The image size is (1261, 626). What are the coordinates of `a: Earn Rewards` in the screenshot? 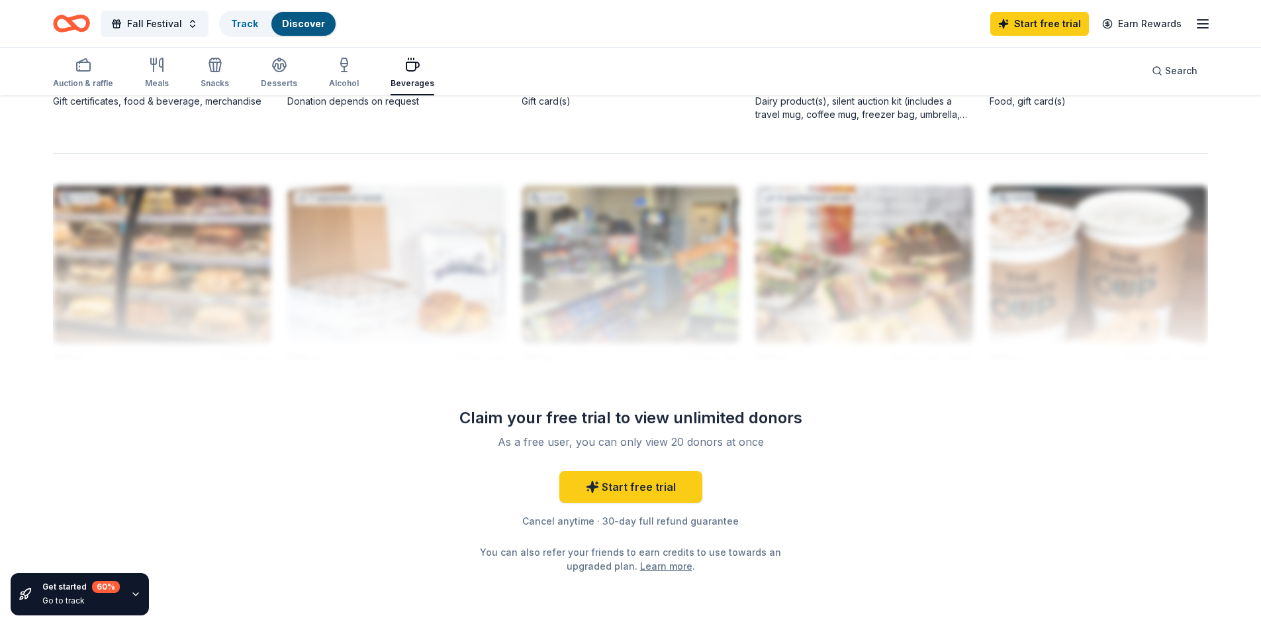 It's located at (1142, 24).